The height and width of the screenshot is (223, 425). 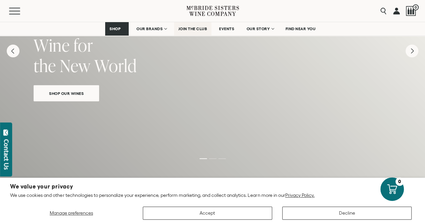 What do you see at coordinates (226, 29) in the screenshot?
I see `a: EVENTS` at bounding box center [226, 29].